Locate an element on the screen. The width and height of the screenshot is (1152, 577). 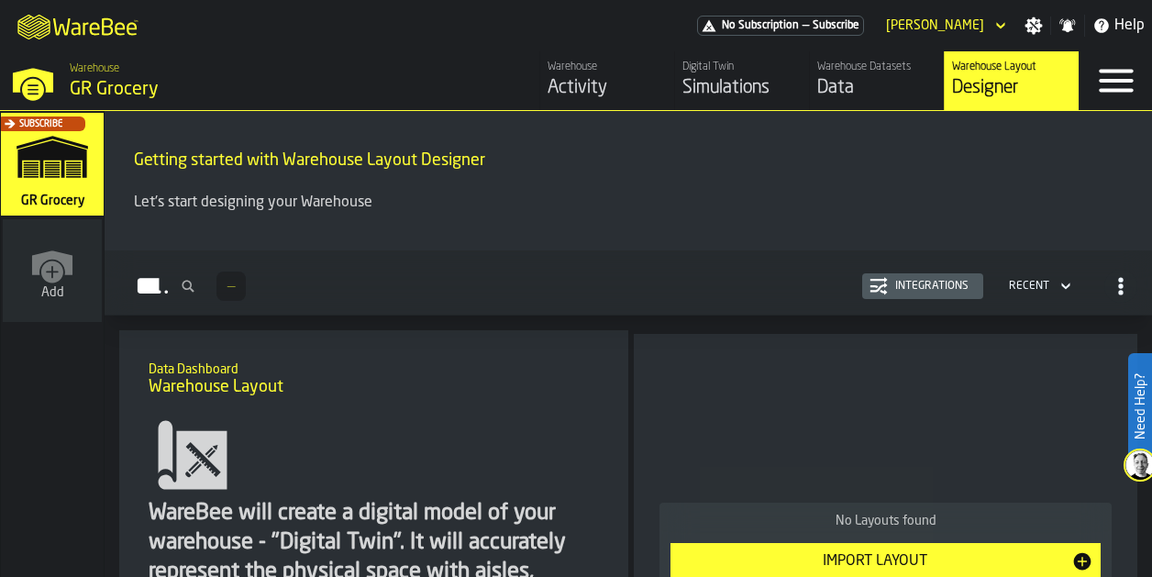
div: Warehouse Layout is located at coordinates (1012, 67).